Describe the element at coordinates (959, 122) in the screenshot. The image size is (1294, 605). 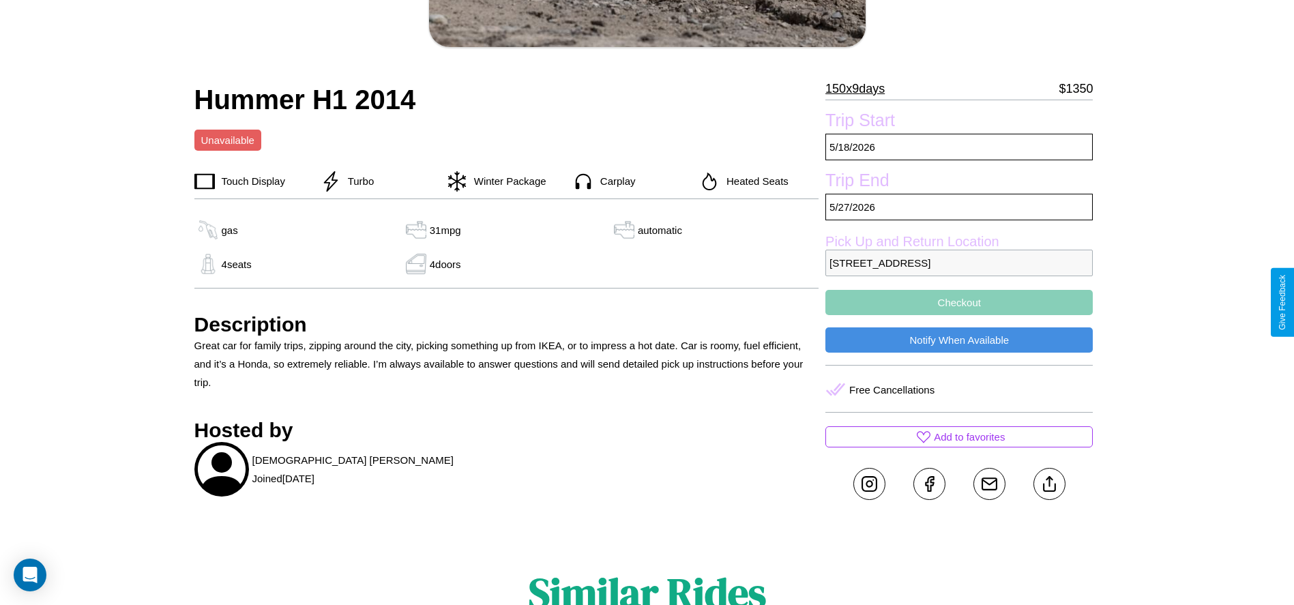
I see `label: Trip Start` at that location.